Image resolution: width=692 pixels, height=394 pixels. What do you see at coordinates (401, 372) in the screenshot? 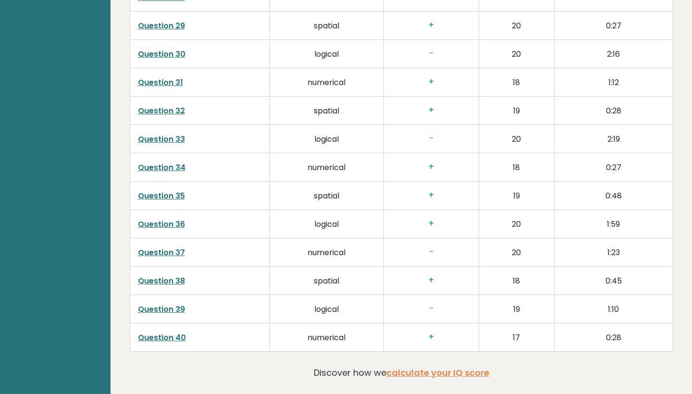
I see `p: Discover how we` at bounding box center [401, 372].